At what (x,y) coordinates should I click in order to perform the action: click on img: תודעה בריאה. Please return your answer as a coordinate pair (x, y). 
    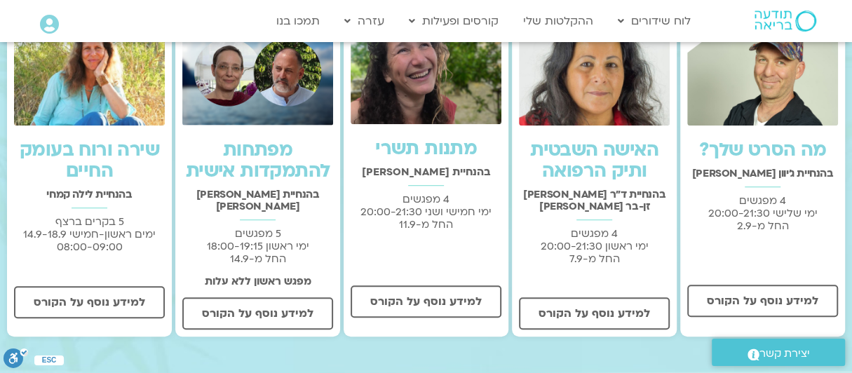
    Looking at the image, I should click on (785, 21).